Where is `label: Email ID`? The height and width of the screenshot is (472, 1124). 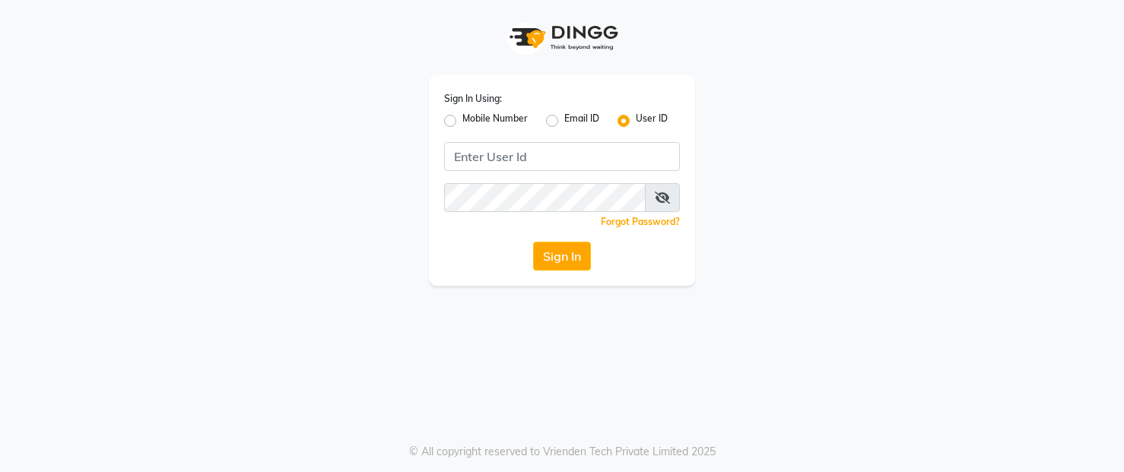
label: Email ID is located at coordinates (582, 121).